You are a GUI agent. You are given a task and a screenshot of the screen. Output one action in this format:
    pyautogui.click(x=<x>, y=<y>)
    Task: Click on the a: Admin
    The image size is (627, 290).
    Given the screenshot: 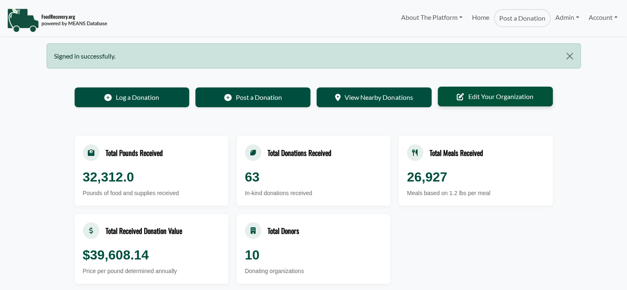 What is the action you would take?
    pyautogui.click(x=567, y=17)
    